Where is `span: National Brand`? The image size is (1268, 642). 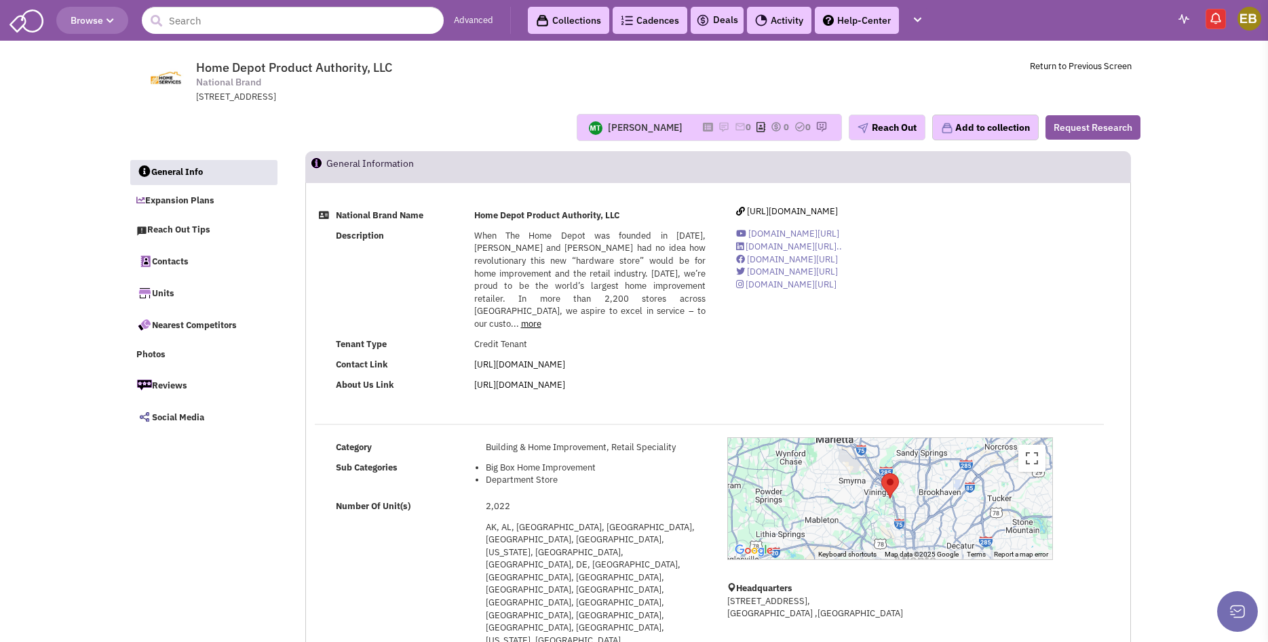
span: National Brand is located at coordinates (229, 82).